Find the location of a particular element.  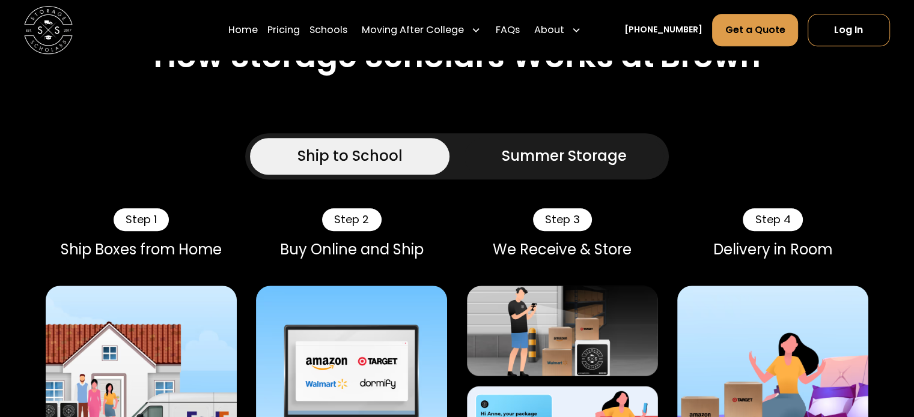

div: Step 1 is located at coordinates (141, 220).